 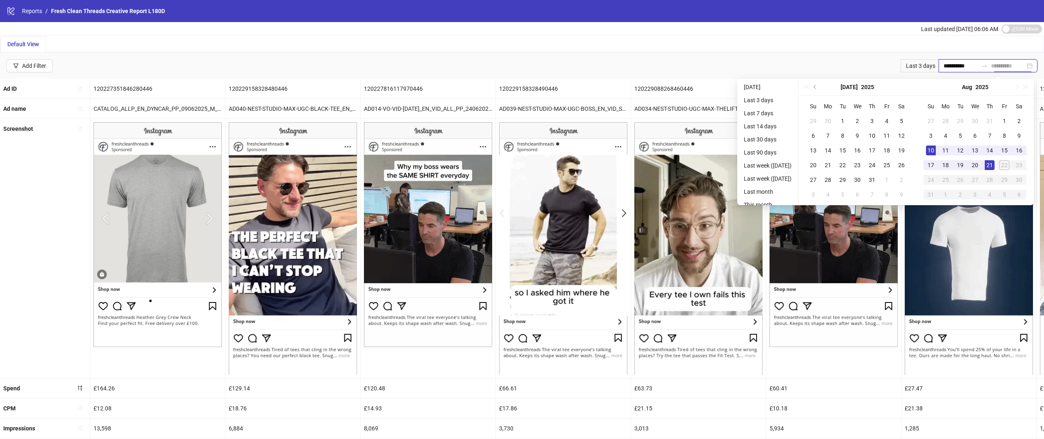 I want to click on div: £18.76, so click(x=293, y=408).